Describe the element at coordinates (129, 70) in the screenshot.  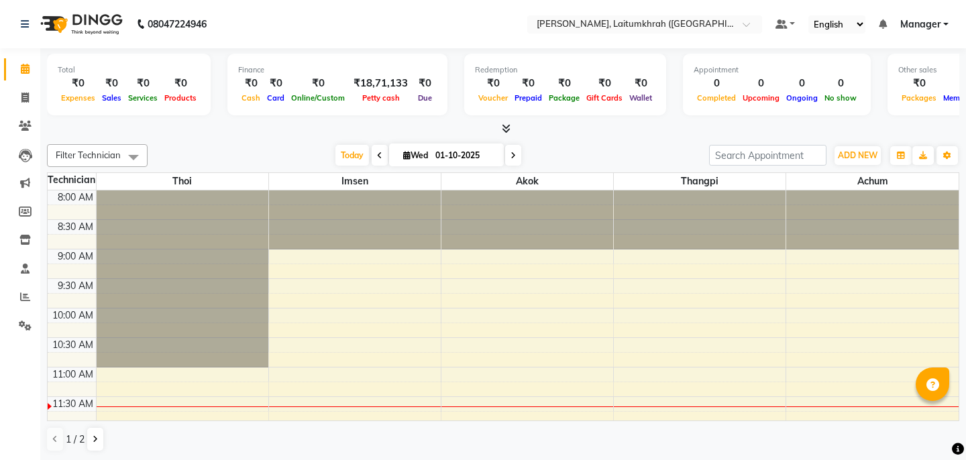
I see `div: Total` at that location.